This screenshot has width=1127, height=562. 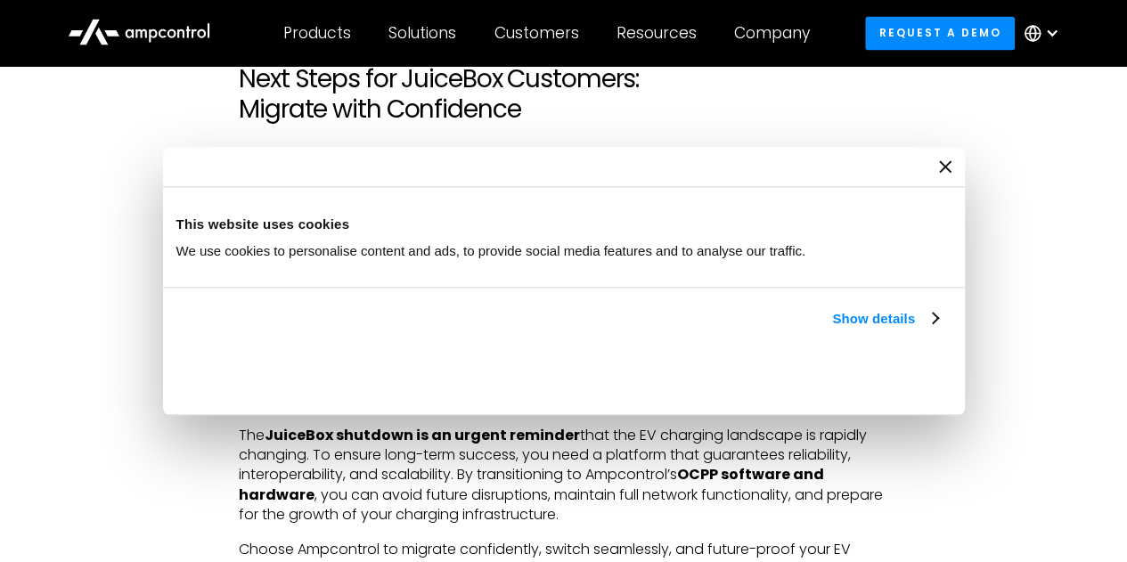 What do you see at coordinates (885, 319) in the screenshot?
I see `a: Show details` at bounding box center [885, 319].